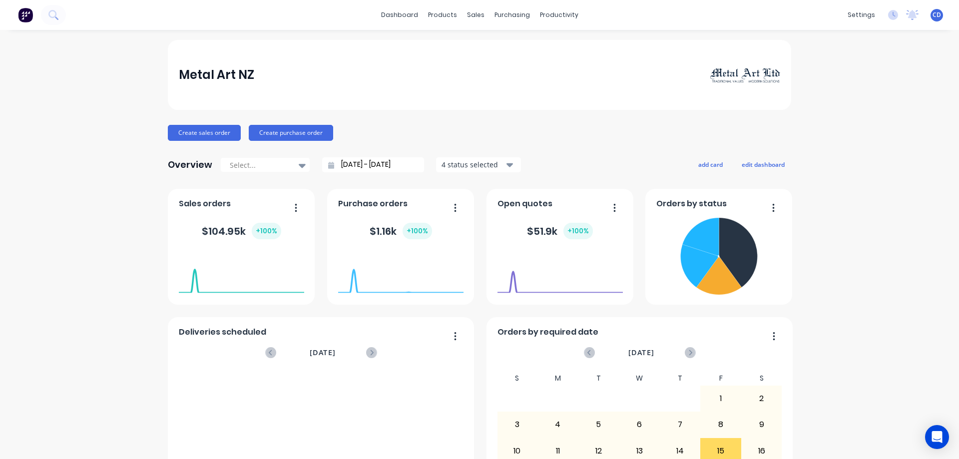 The image size is (959, 459). I want to click on div: Open Intercom Messenger, so click(937, 437).